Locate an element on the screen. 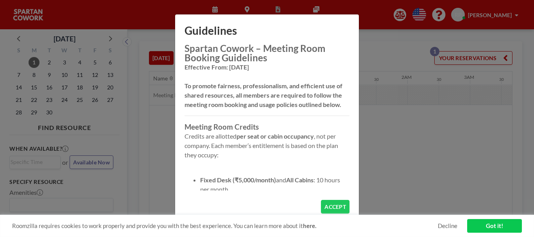 This screenshot has width=534, height=237. a: here. is located at coordinates (310, 226).